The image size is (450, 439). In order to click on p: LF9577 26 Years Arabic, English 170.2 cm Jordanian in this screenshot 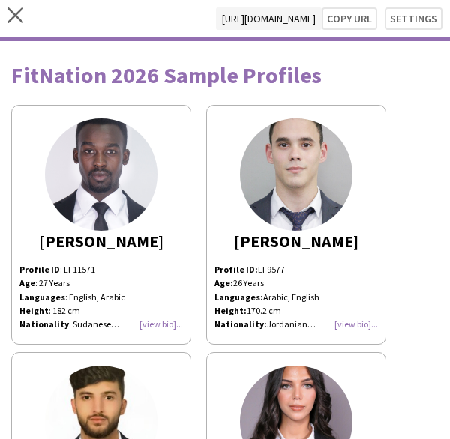, I will do `click(296, 297)`.